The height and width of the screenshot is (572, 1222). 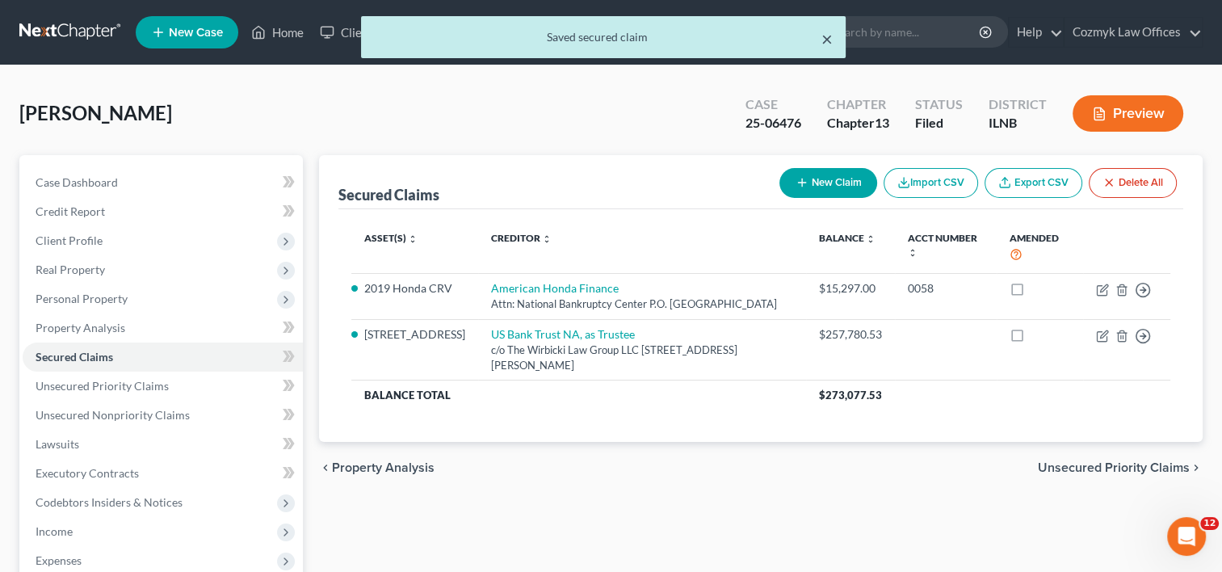 What do you see at coordinates (87, 472) in the screenshot?
I see `span: Executory Contracts` at bounding box center [87, 472].